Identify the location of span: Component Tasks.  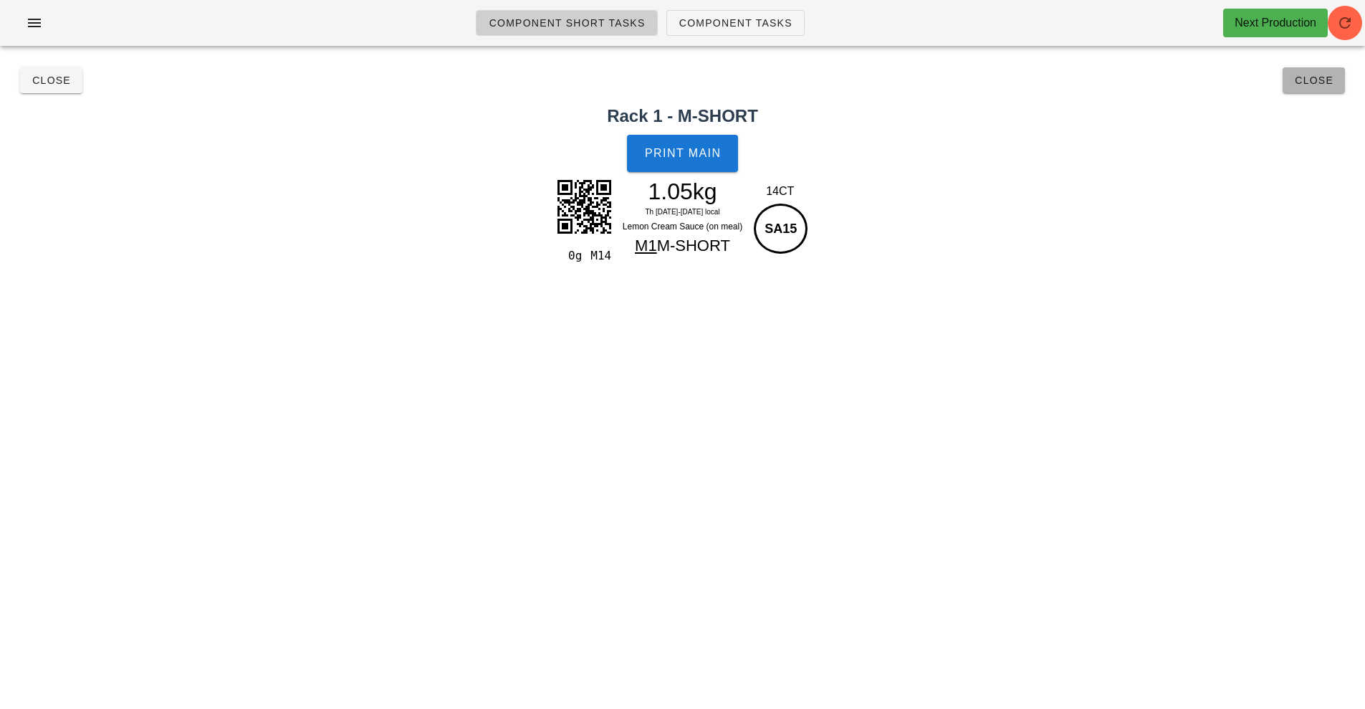
(735, 23).